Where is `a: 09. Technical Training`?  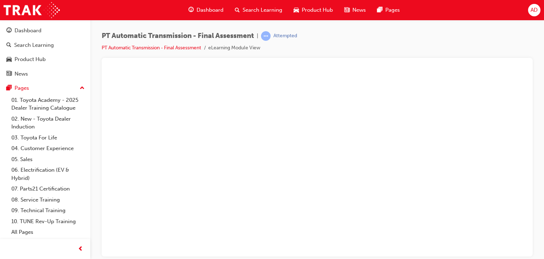 a: 09. Technical Training is located at coordinates (48, 210).